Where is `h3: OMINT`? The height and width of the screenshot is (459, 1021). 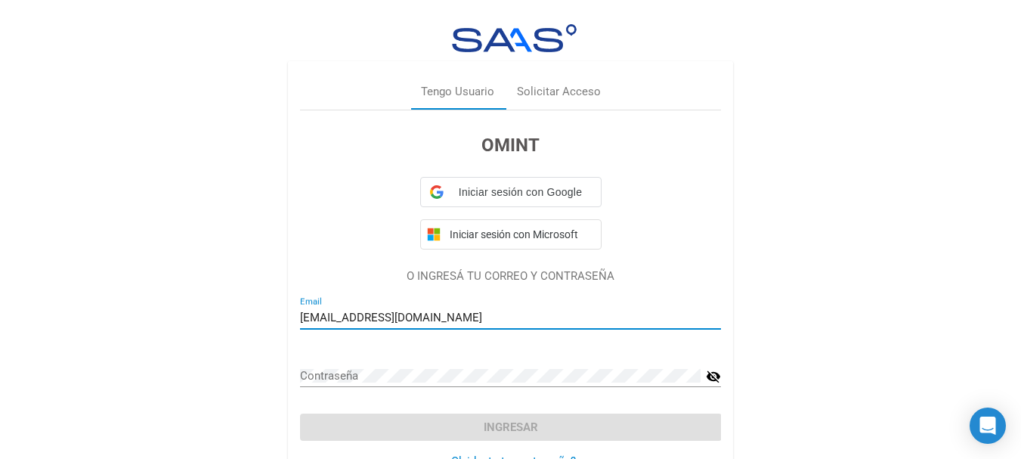 h3: OMINT is located at coordinates (510, 145).